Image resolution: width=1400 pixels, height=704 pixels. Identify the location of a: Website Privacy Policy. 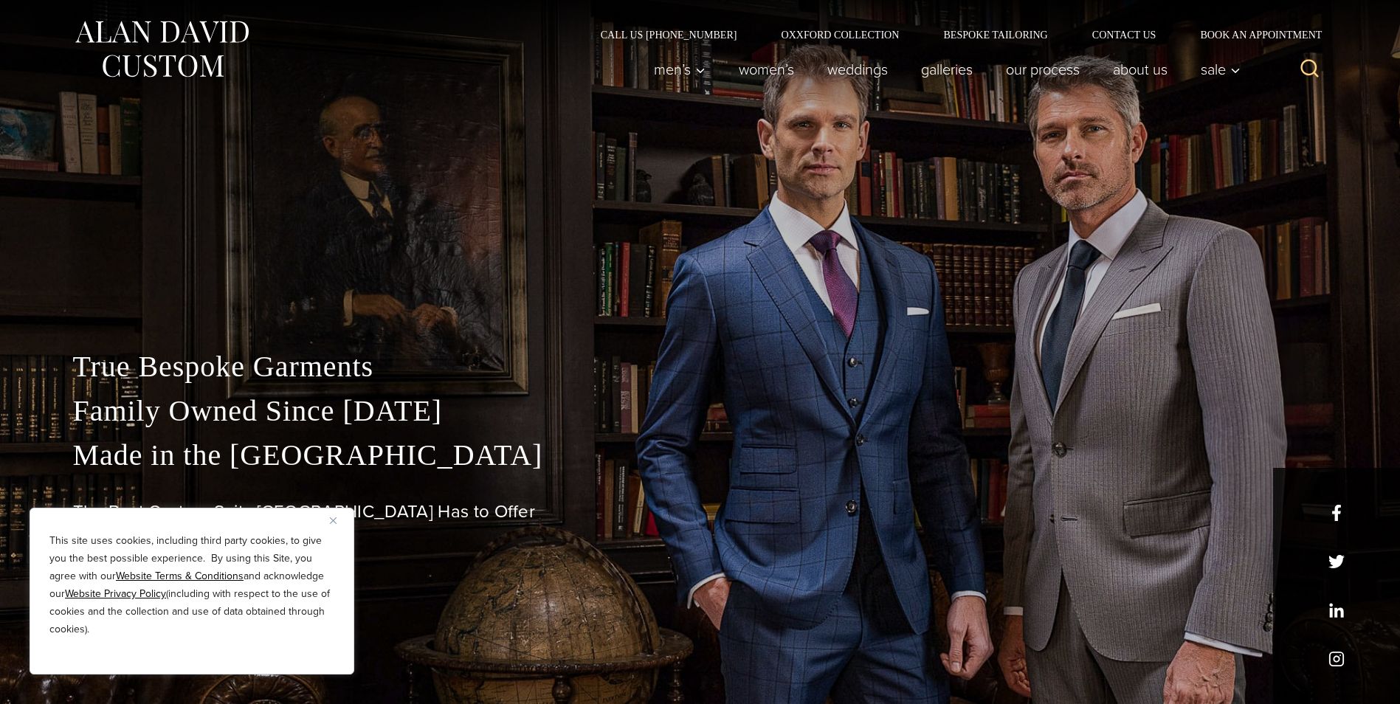
(115, 593).